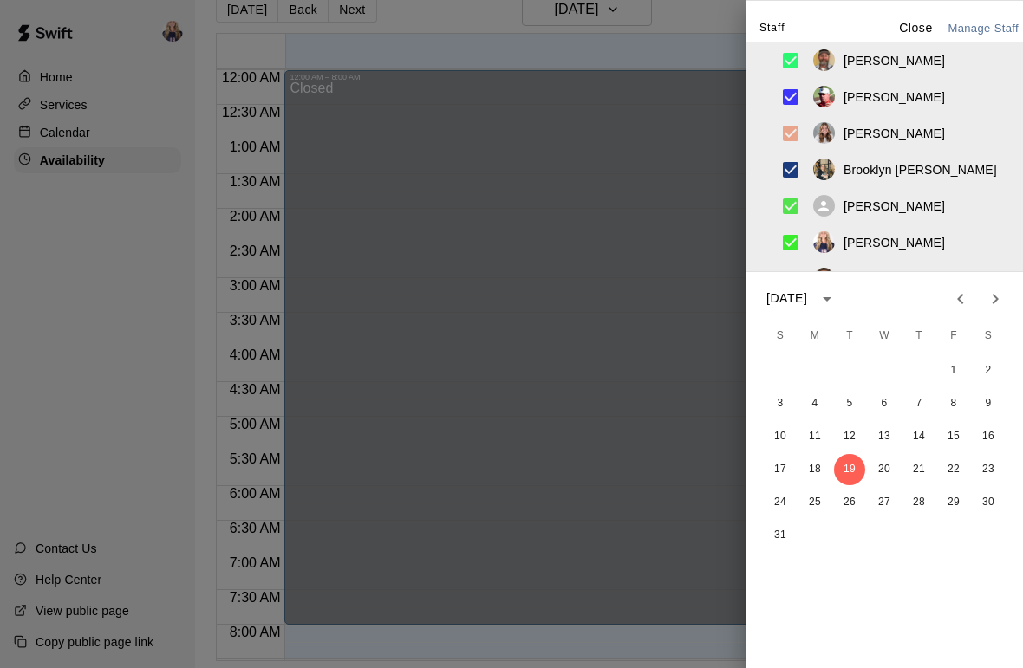 This screenshot has width=1023, height=668. What do you see at coordinates (823, 169) in the screenshot?
I see `img: b04dbfba-03bf-4533-bf47-9e1869d1af57%2Fbc0afd53-e476-4b60-a159-29d62719c18f_image-1753297903413` at bounding box center [823, 169].